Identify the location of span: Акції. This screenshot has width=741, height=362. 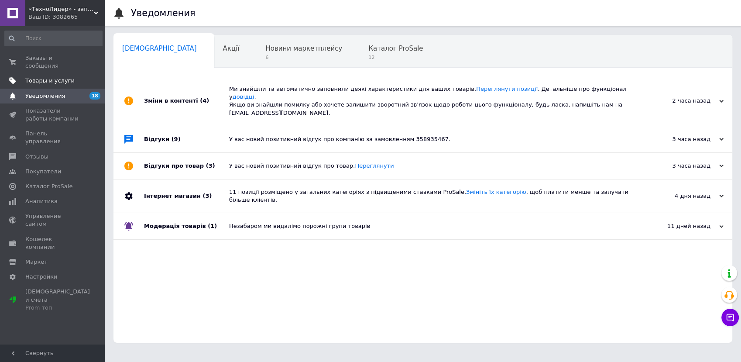
(231, 48).